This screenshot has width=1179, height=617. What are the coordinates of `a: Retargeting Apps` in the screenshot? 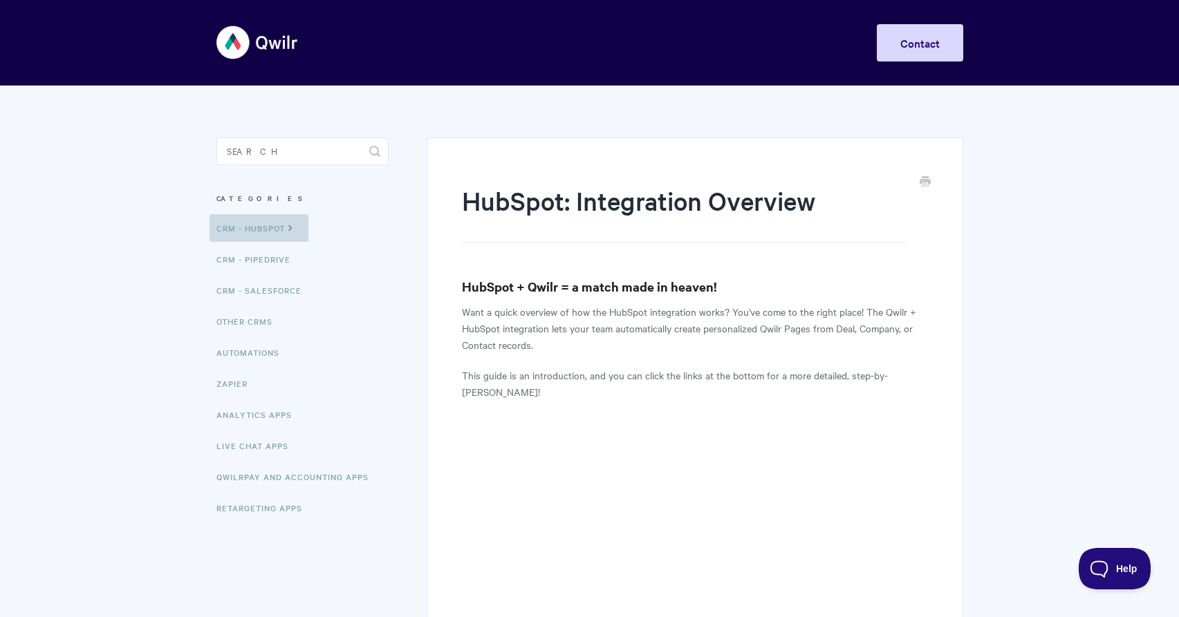 It's located at (264, 508).